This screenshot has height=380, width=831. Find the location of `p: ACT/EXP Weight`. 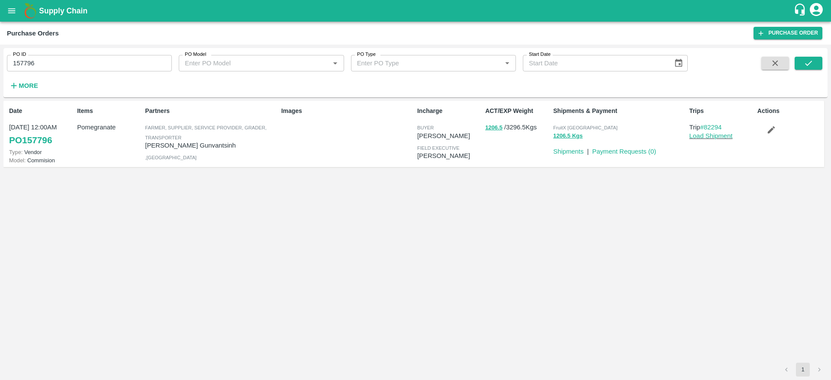

p: ACT/EXP Weight is located at coordinates (517, 111).